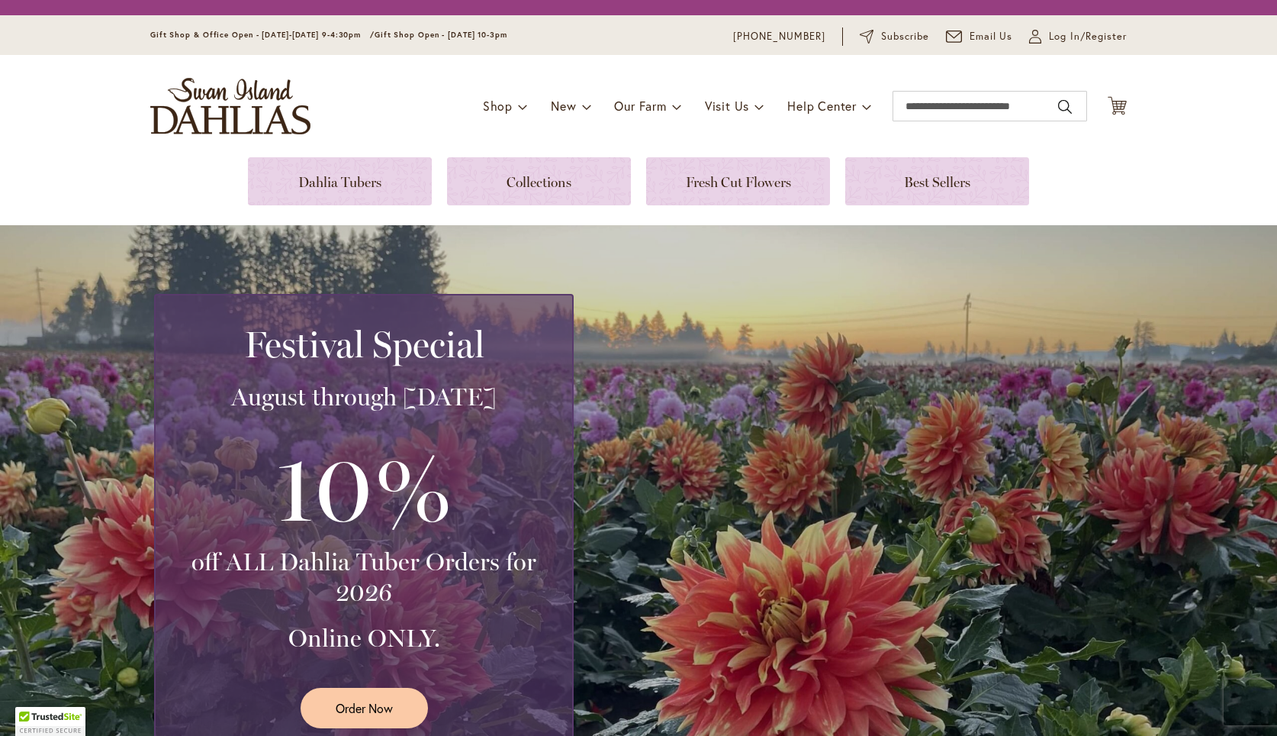 The height and width of the screenshot is (736, 1277). What do you see at coordinates (980, 37) in the screenshot?
I see `a: Email Us` at bounding box center [980, 37].